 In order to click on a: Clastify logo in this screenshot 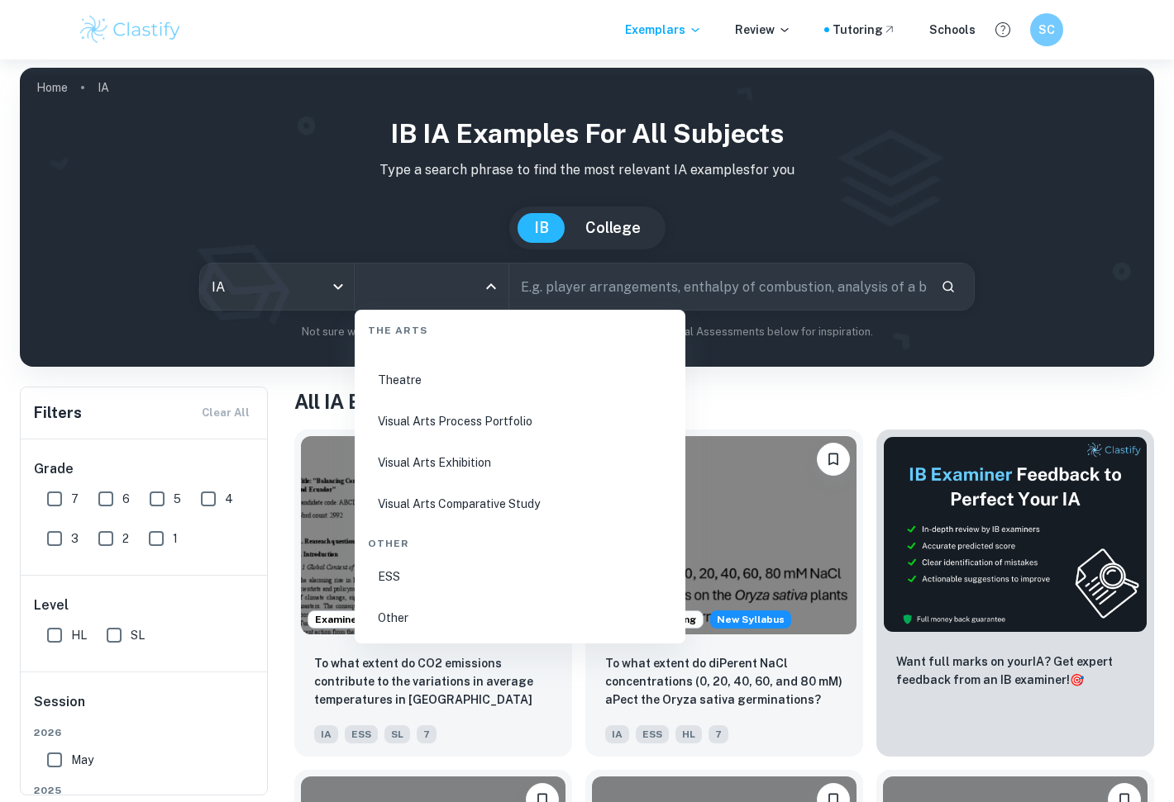, I will do `click(130, 30)`.